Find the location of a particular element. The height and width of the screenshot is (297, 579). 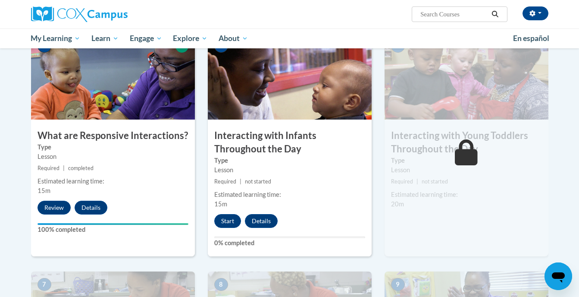

button: Start is located at coordinates (228, 221).